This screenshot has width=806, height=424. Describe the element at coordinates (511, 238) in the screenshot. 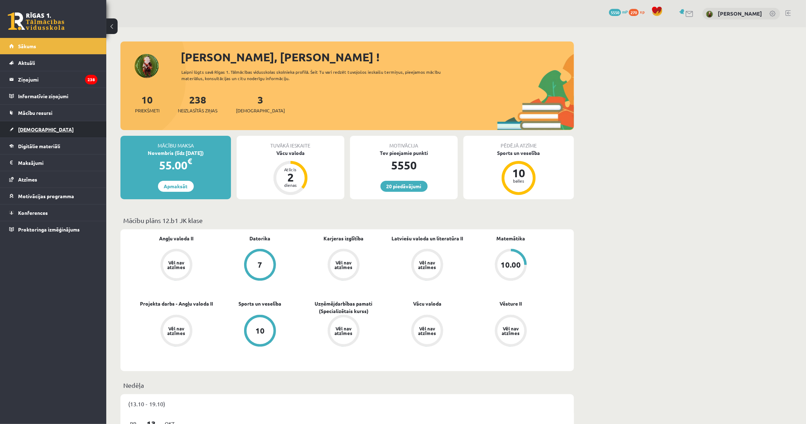

I see `a: Matemātika` at that location.